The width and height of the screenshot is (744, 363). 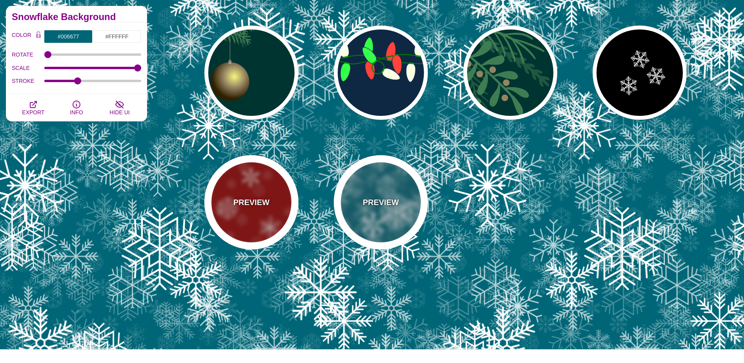 What do you see at coordinates (511, 73) in the screenshot?
I see `button: various vector plants` at bounding box center [511, 73].